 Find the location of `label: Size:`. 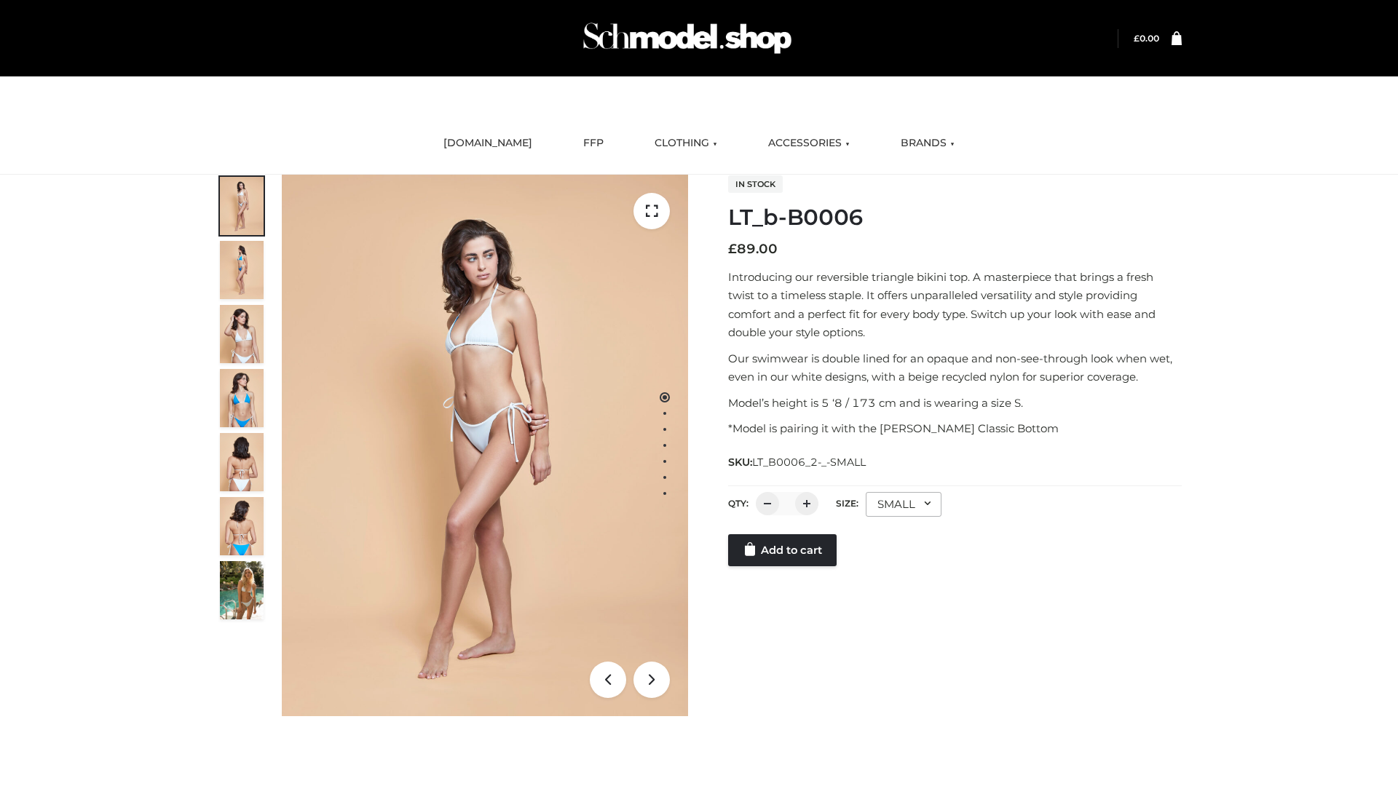

label: Size: is located at coordinates (847, 503).